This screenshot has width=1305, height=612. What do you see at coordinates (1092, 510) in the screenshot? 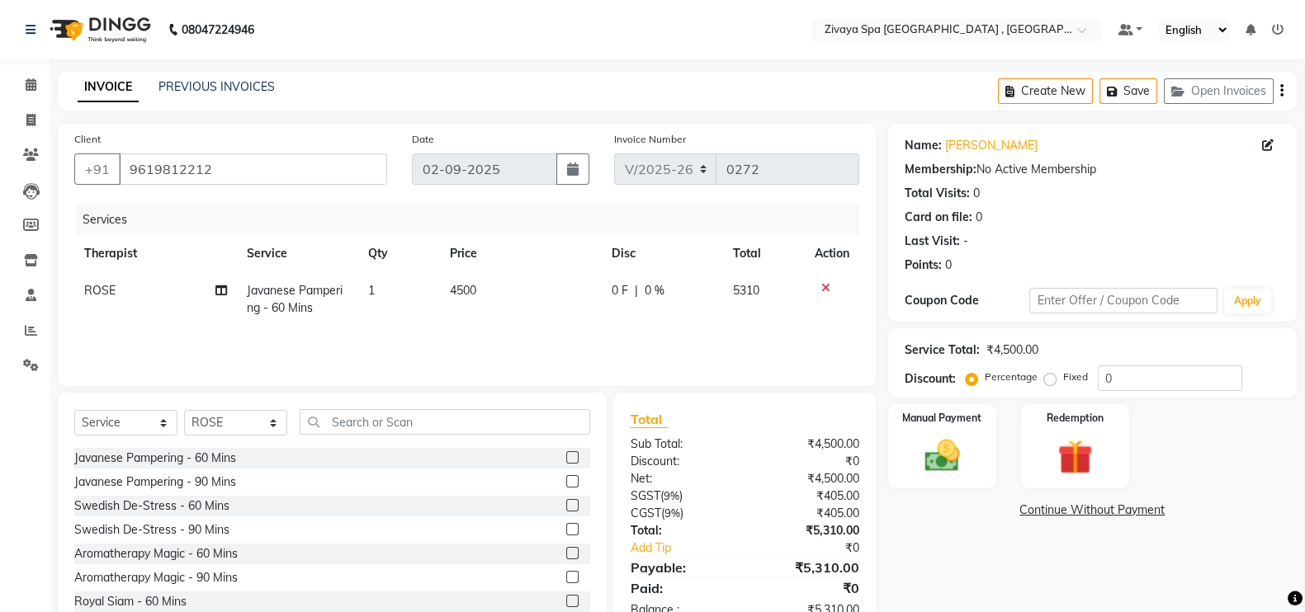
I see `a: Continue Without Payment` at bounding box center [1092, 510].